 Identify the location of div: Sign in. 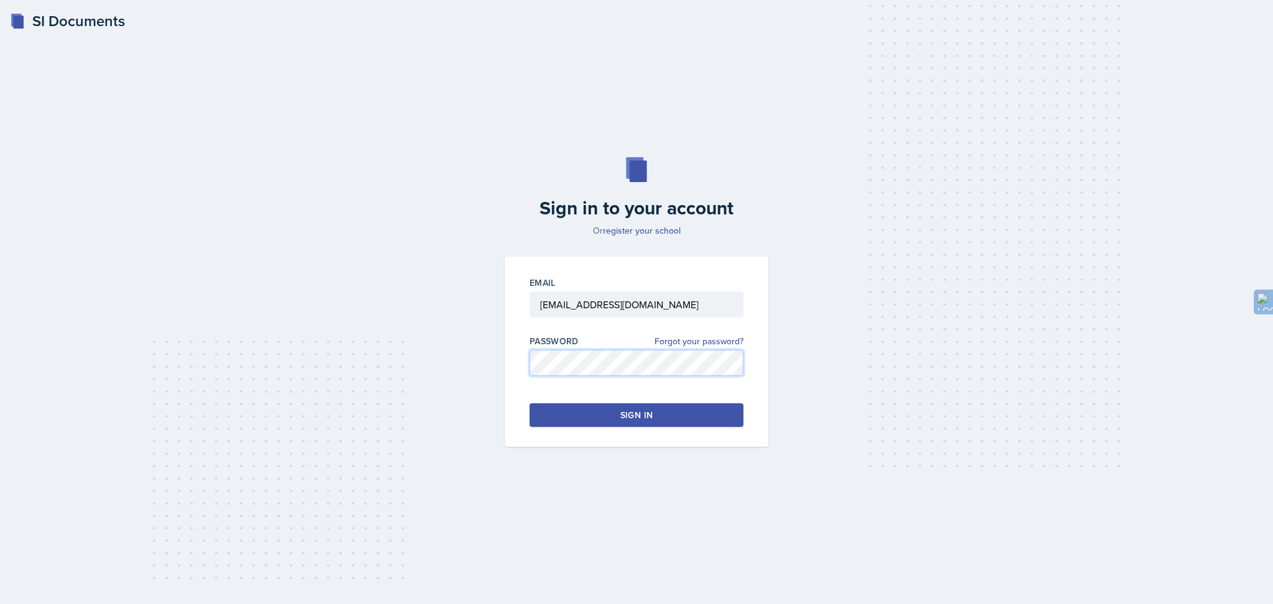
(637, 415).